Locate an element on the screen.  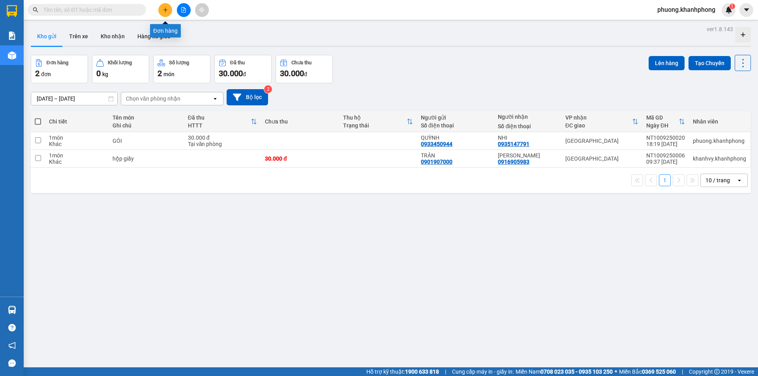
span: Cung cấp máy in - giấy in: is located at coordinates (483, 372).